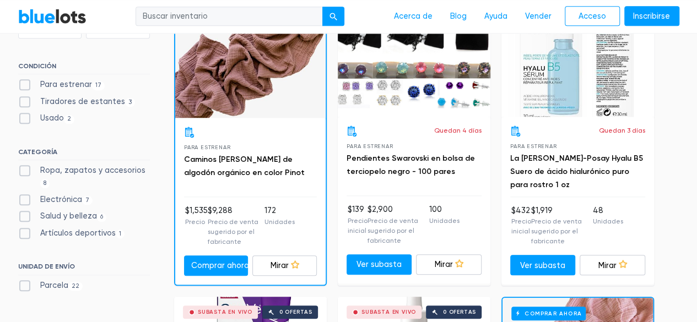 Image resolution: width=697 pixels, height=322 pixels. What do you see at coordinates (120, 234) in the screenshot?
I see `font: 1` at bounding box center [120, 234].